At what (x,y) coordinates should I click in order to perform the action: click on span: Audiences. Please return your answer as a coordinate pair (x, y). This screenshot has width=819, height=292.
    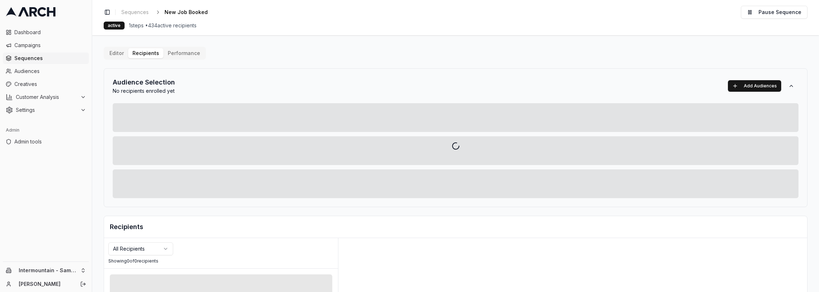
    Looking at the image, I should click on (50, 71).